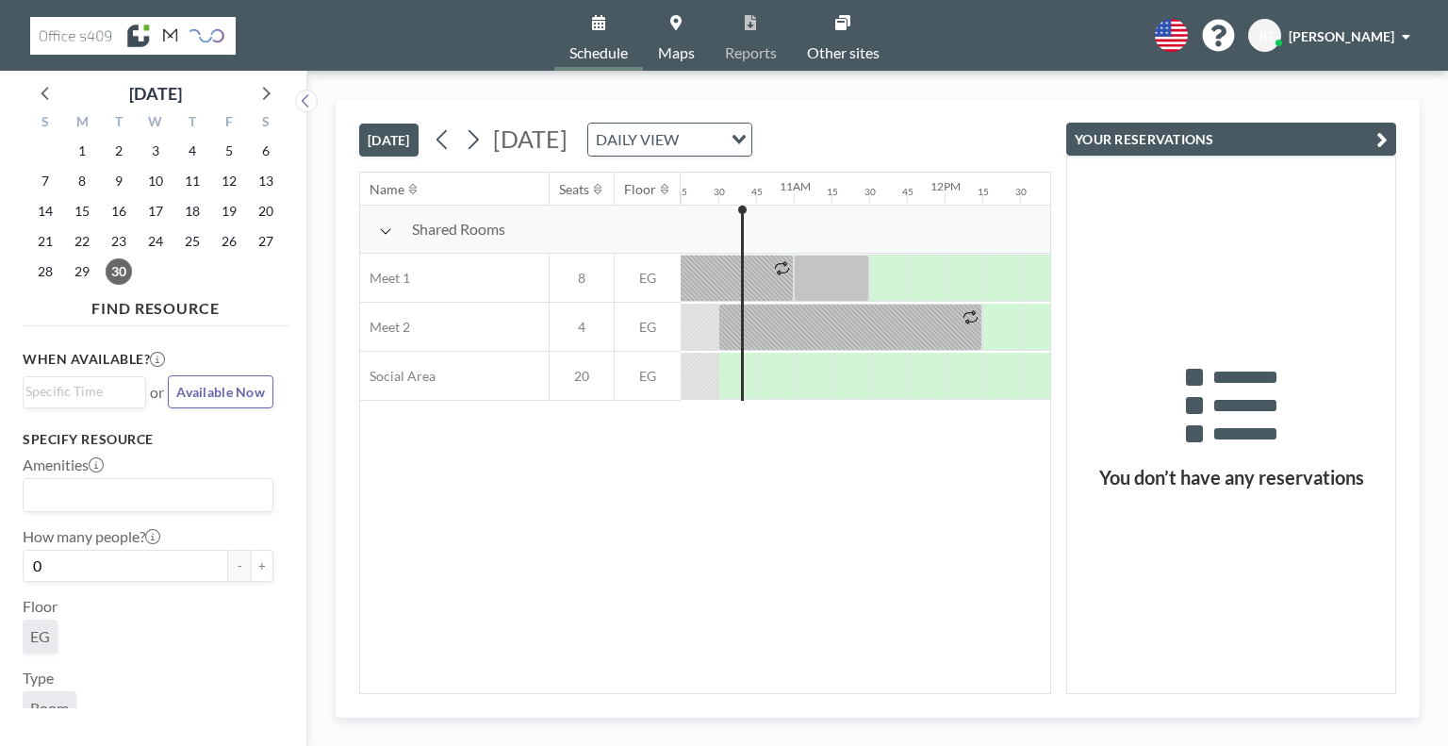  Describe the element at coordinates (156, 241) in the screenshot. I see `span: Wednesday, September 24, 2025` at that location.